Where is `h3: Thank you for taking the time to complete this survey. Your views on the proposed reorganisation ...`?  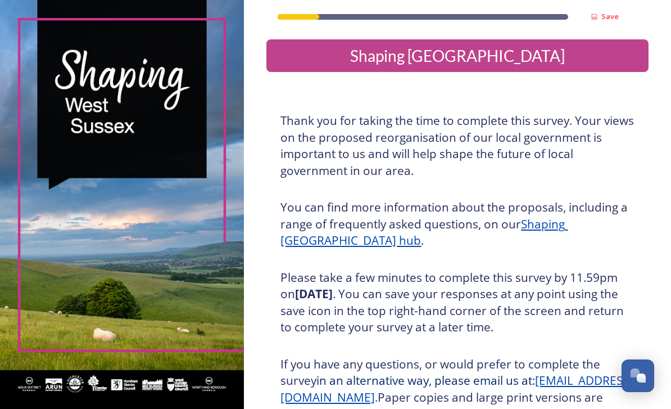
h3: Thank you for taking the time to complete this survey. Your views on the proposed reorganisation ... is located at coordinates (458, 146).